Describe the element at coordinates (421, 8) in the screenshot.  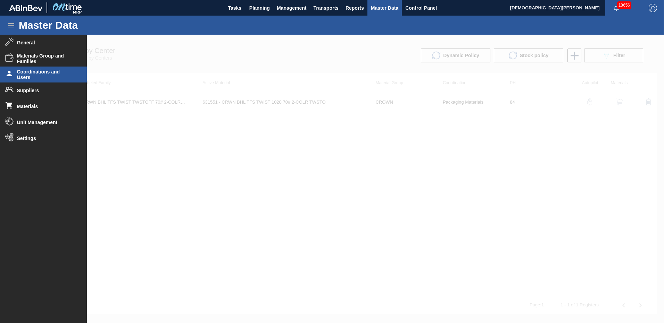
I see `span: Control Panel` at that location.